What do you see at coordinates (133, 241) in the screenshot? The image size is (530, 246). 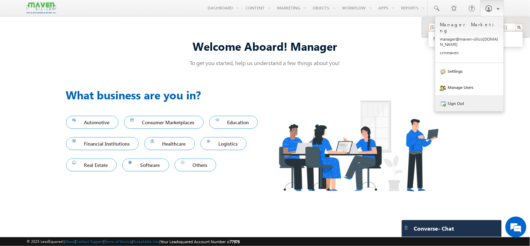 I see `span: © 2025 LeadSquared | | | | |` at bounding box center [133, 241].